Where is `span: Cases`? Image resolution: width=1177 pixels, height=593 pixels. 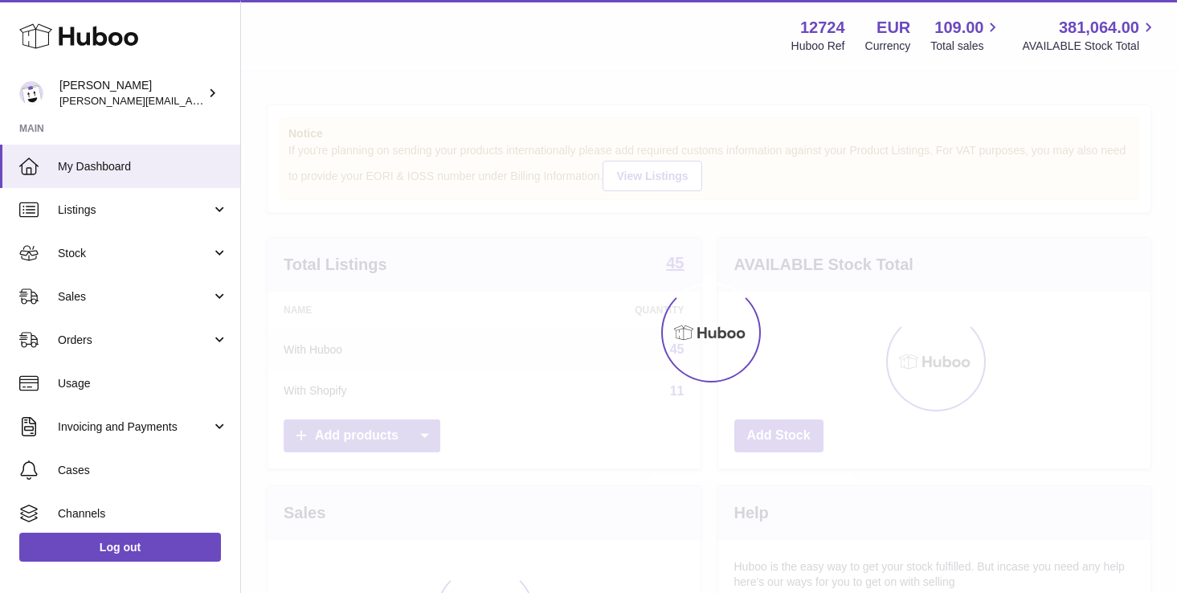
span: Cases is located at coordinates (143, 470).